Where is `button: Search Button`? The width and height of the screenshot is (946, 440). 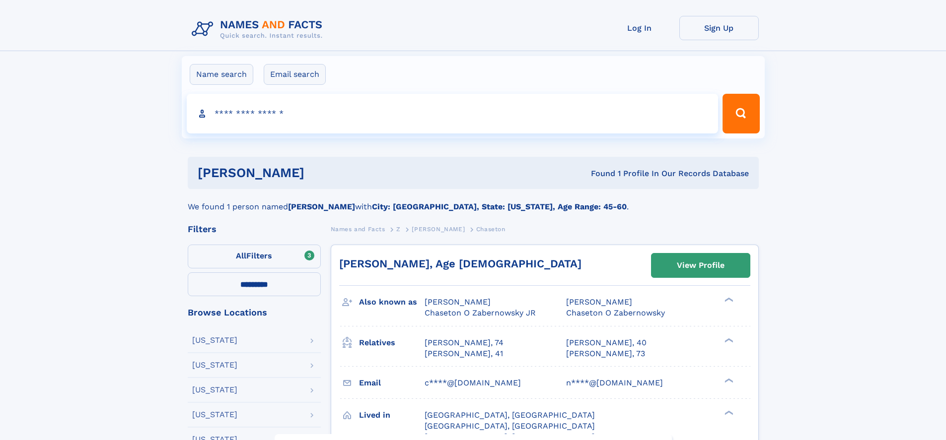
button: Search Button is located at coordinates (741, 114).